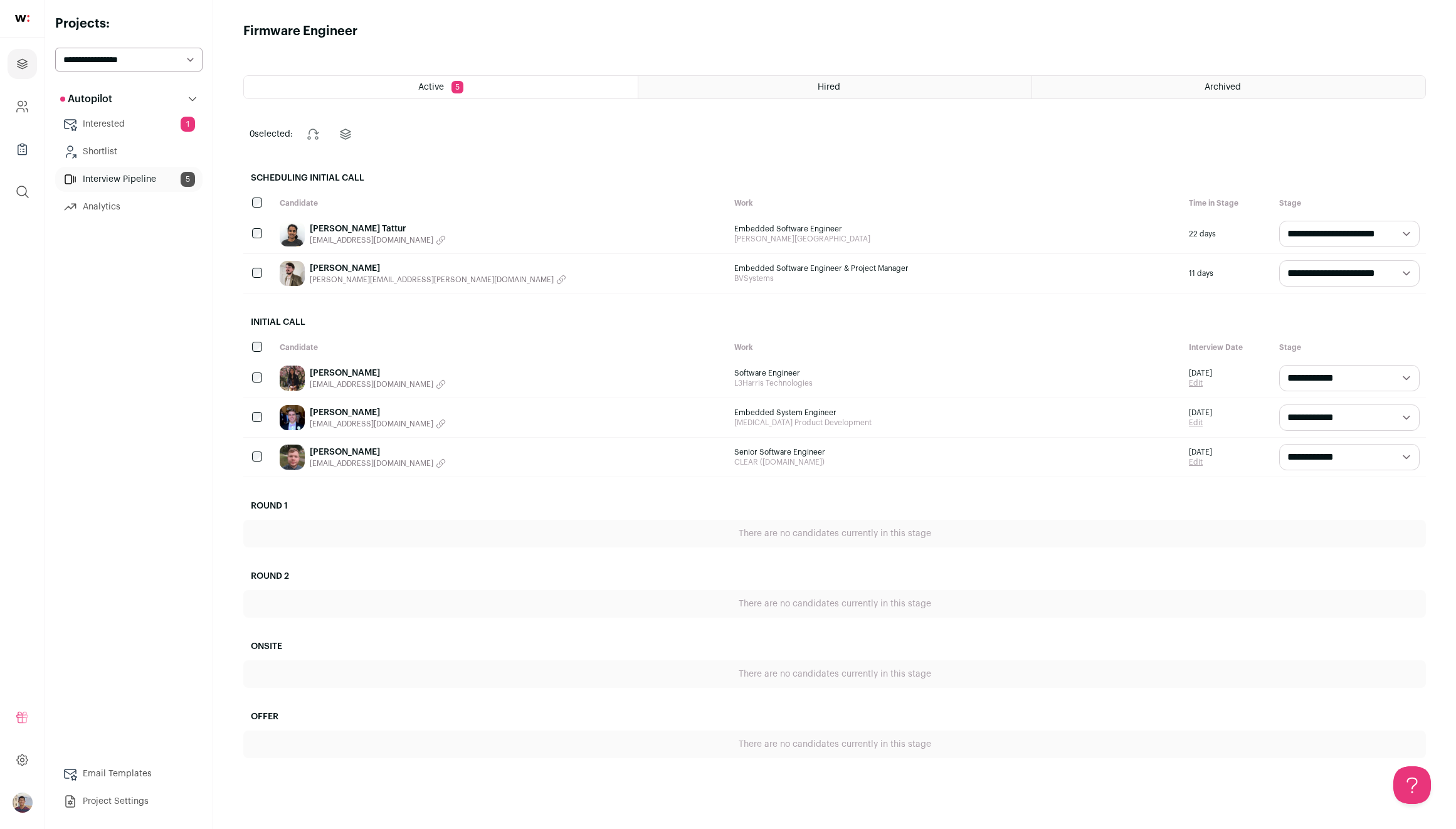 This screenshot has height=829, width=1456. I want to click on img: 8965d351ede903d6789a8ed6c051b55ec87b25e54b4dfcfe3dd05cb6e6036075.jpg, so click(292, 273).